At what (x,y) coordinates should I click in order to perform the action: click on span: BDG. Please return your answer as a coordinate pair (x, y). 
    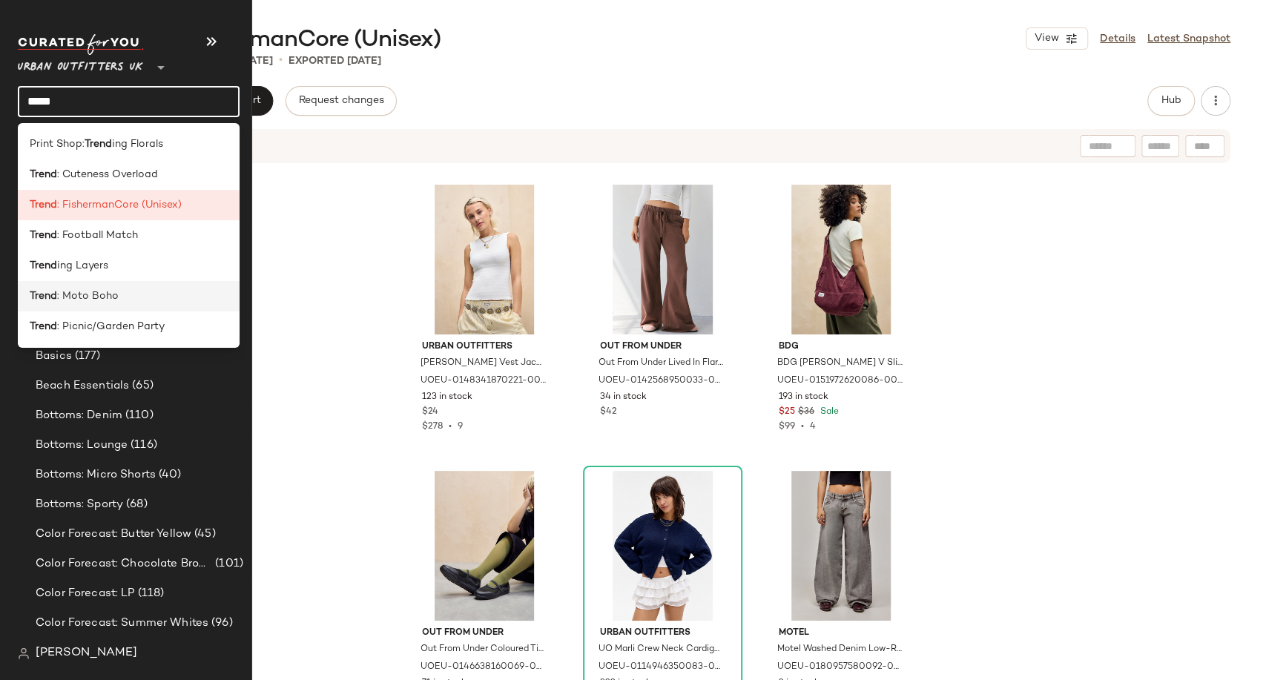
    Looking at the image, I should click on (841, 347).